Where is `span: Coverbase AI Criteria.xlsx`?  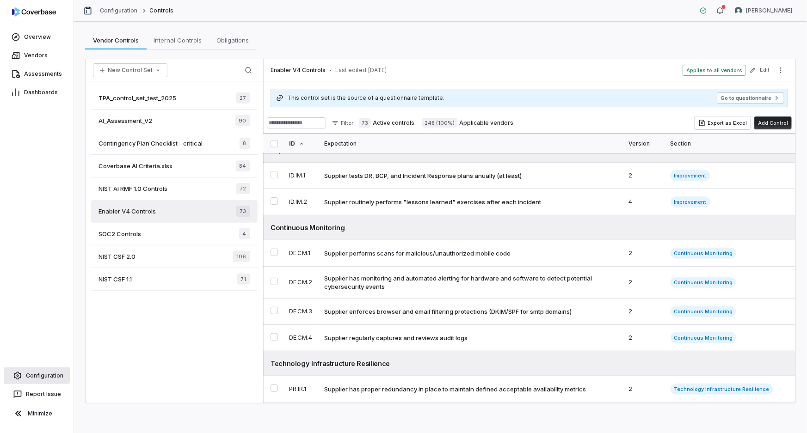 span: Coverbase AI Criteria.xlsx is located at coordinates (135, 166).